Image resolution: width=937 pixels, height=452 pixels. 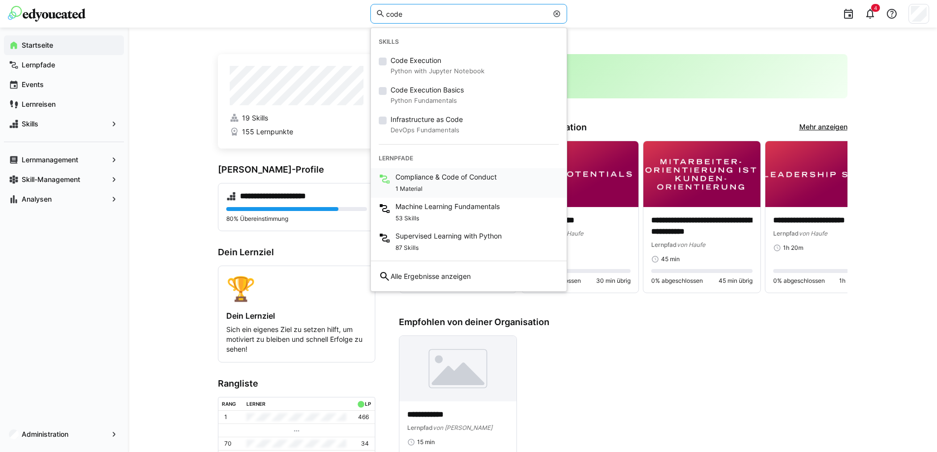 What do you see at coordinates (297, 384) in the screenshot?
I see `h3: Rangliste` at bounding box center [297, 384].